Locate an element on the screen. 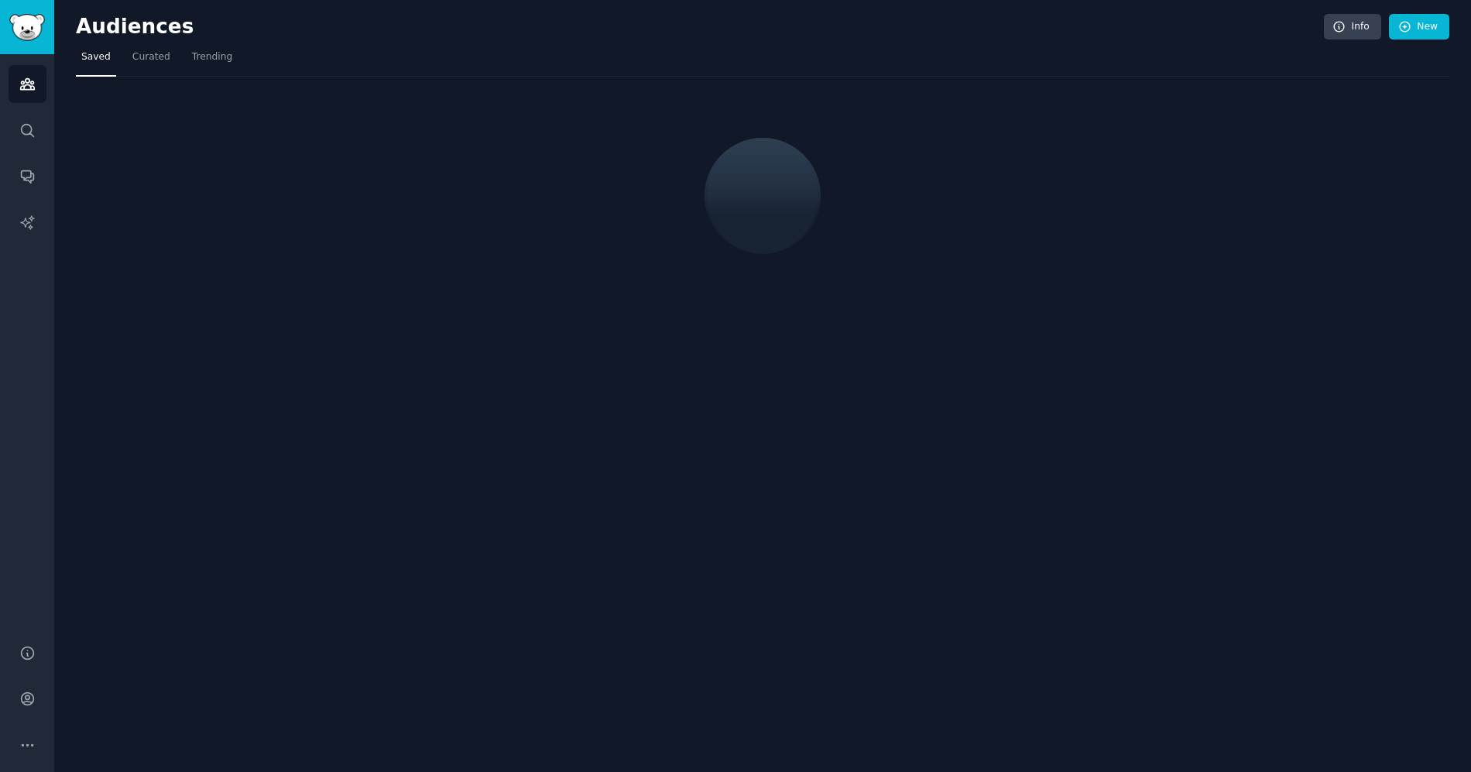 Image resolution: width=1471 pixels, height=772 pixels. a: Saved is located at coordinates (96, 60).